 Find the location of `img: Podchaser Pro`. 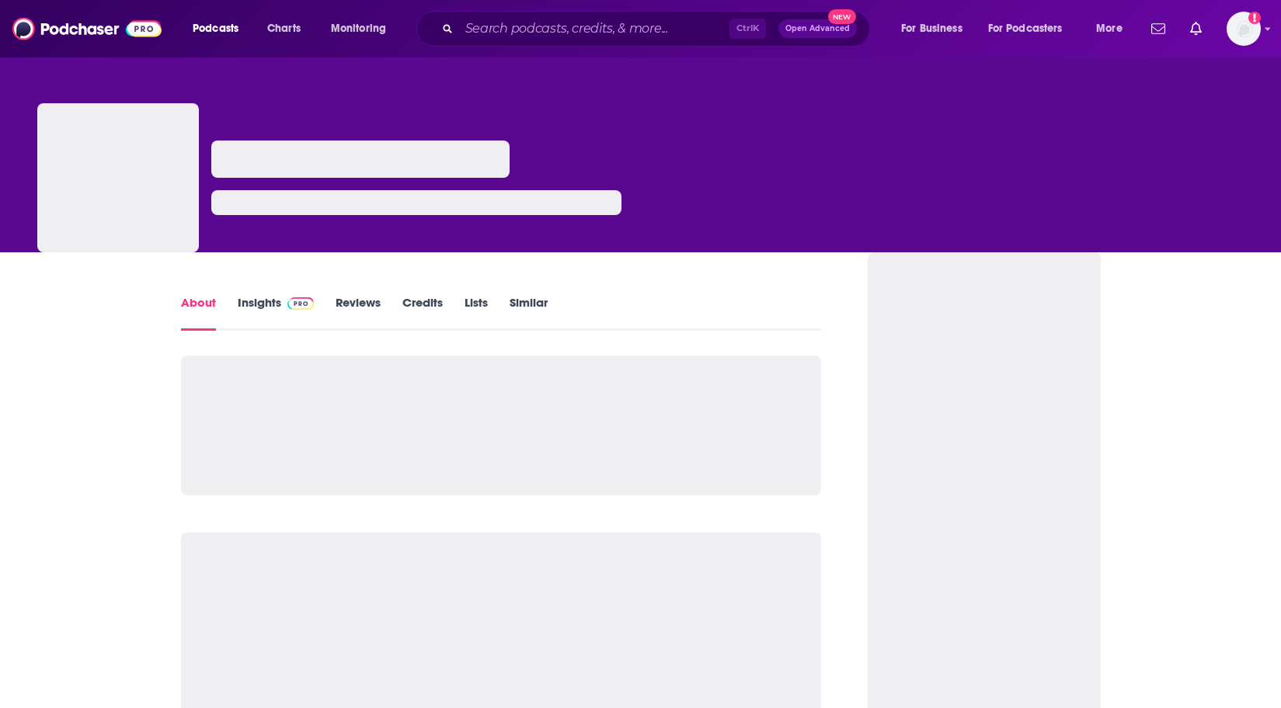

img: Podchaser Pro is located at coordinates (301, 304).